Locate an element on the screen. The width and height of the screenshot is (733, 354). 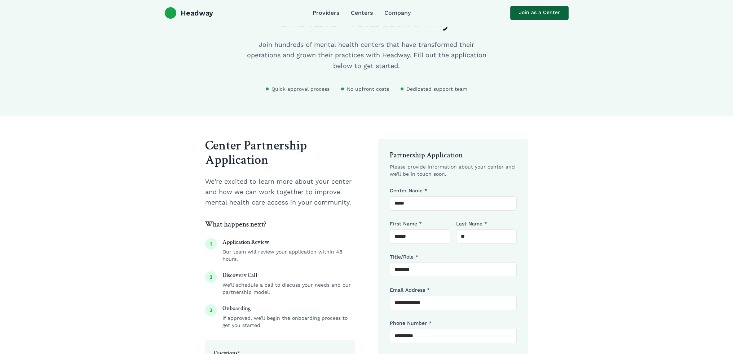
h4: Application Review is located at coordinates (289, 243).